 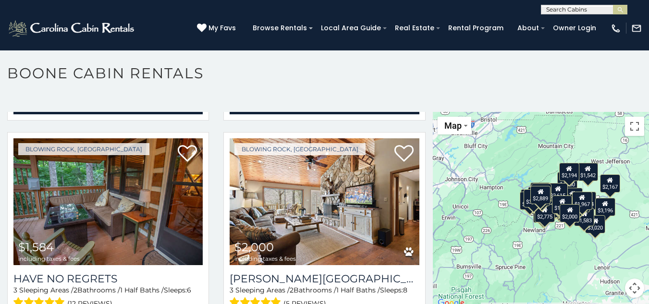 What do you see at coordinates (530, 201) in the screenshot?
I see `div: $2,191` at bounding box center [530, 201].